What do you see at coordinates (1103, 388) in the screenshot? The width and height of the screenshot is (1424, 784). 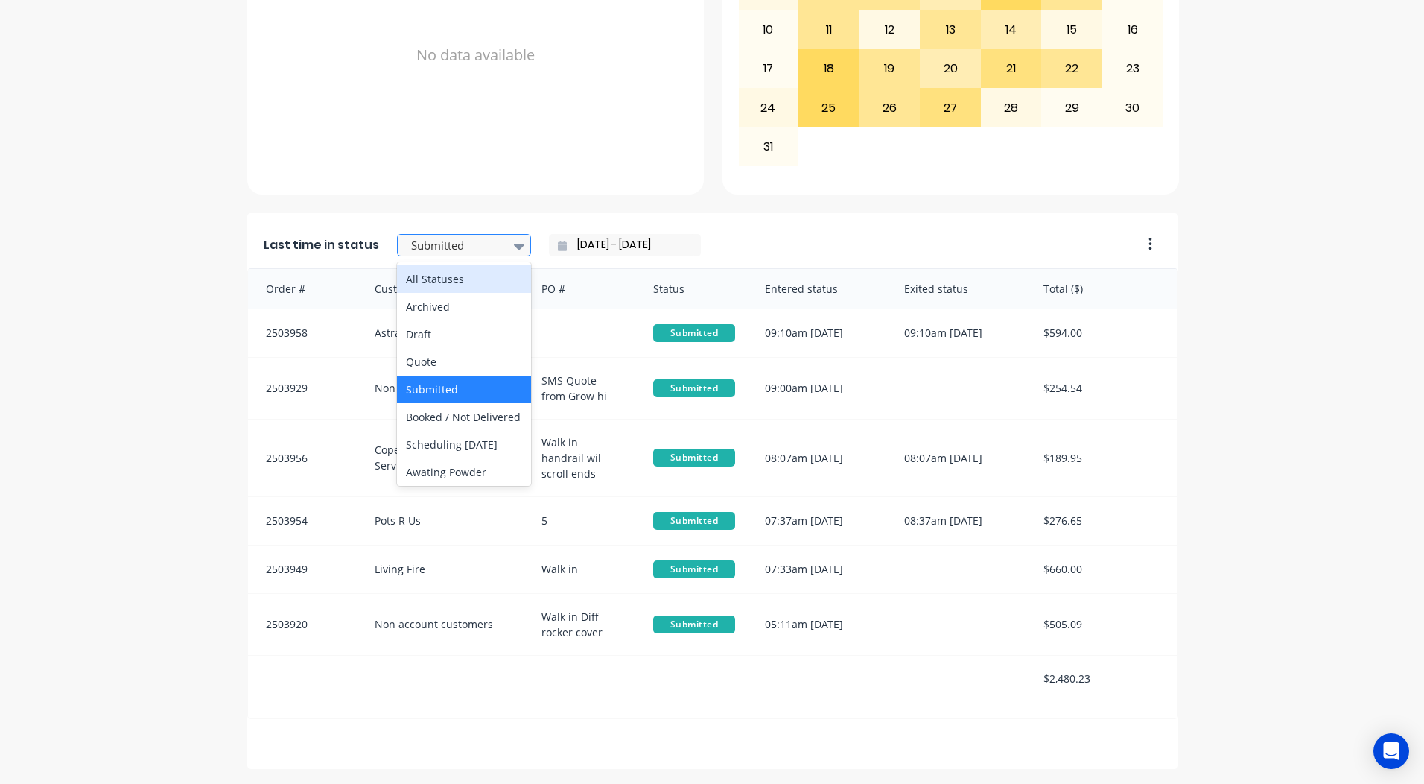 I see `div: $254.54` at bounding box center [1103, 388].